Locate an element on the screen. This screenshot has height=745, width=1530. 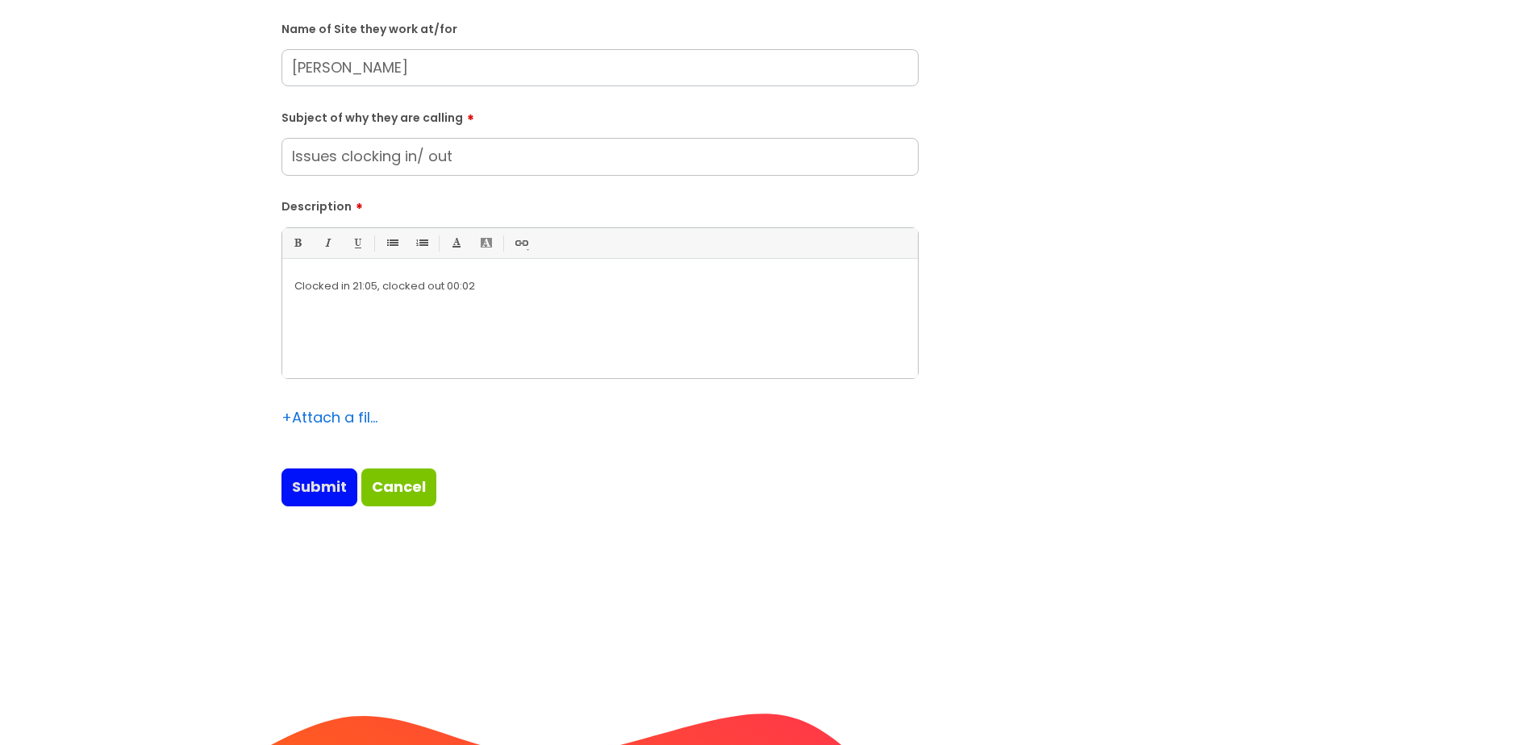
a: Link is located at coordinates (520, 243).